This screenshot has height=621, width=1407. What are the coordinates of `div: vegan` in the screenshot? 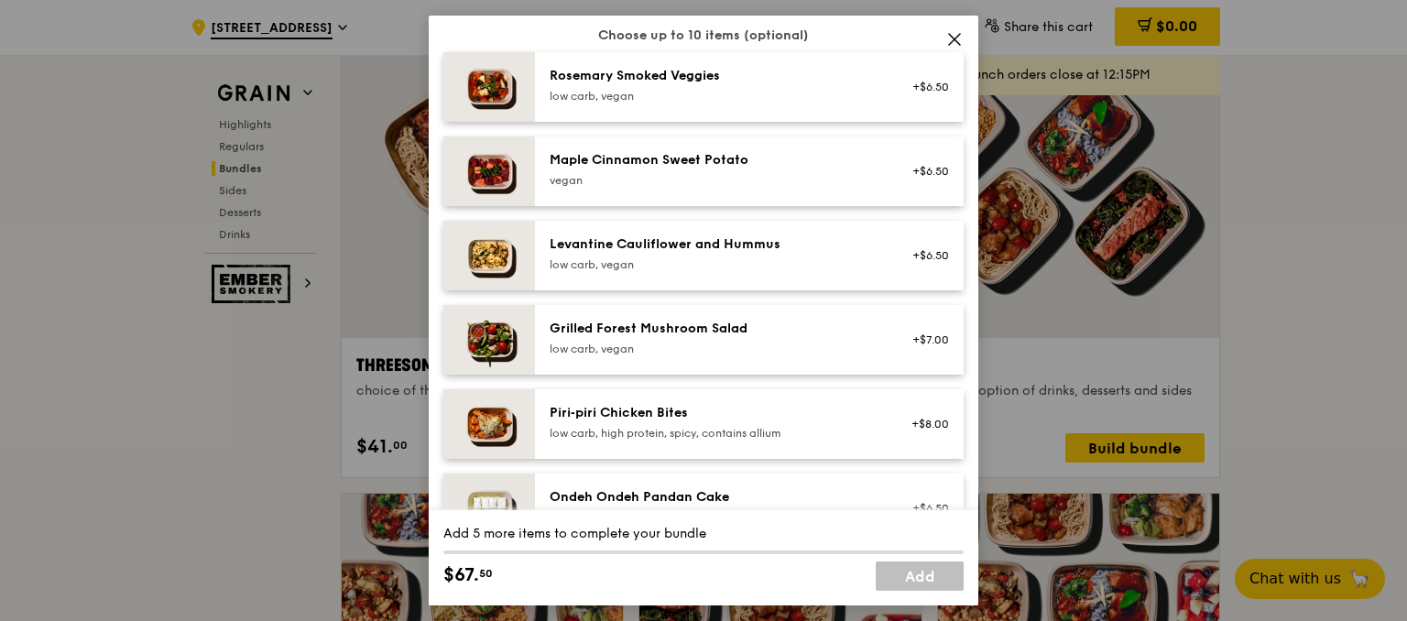 It's located at (713, 180).